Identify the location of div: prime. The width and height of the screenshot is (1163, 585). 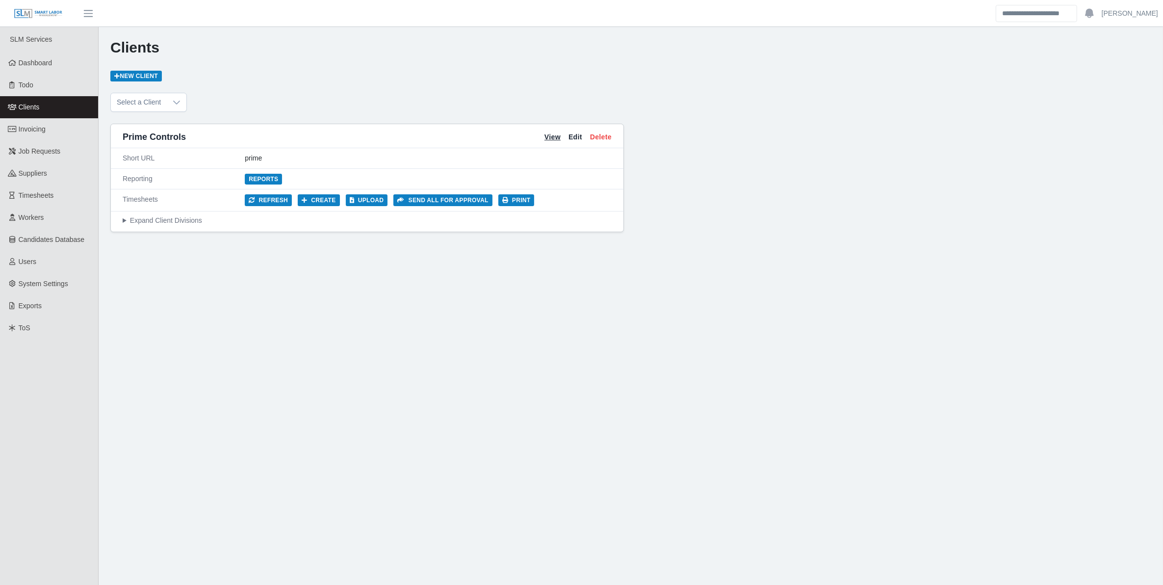
(428, 158).